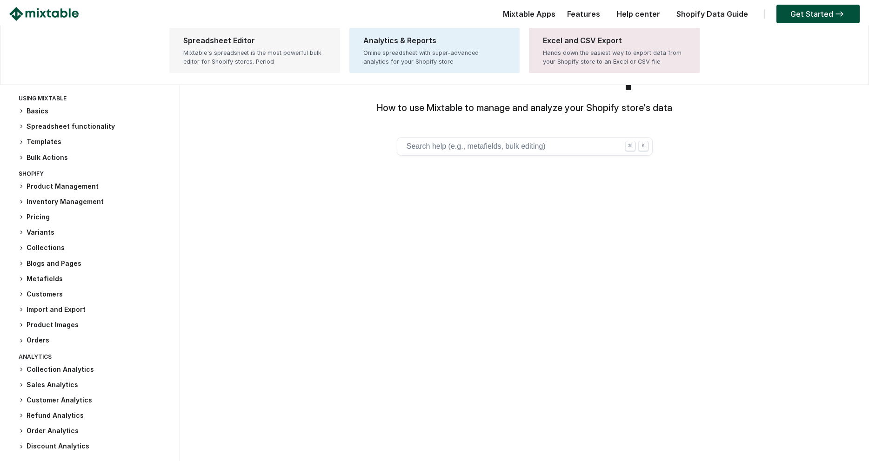 The image size is (869, 461). I want to click on h3: Collections, so click(94, 248).